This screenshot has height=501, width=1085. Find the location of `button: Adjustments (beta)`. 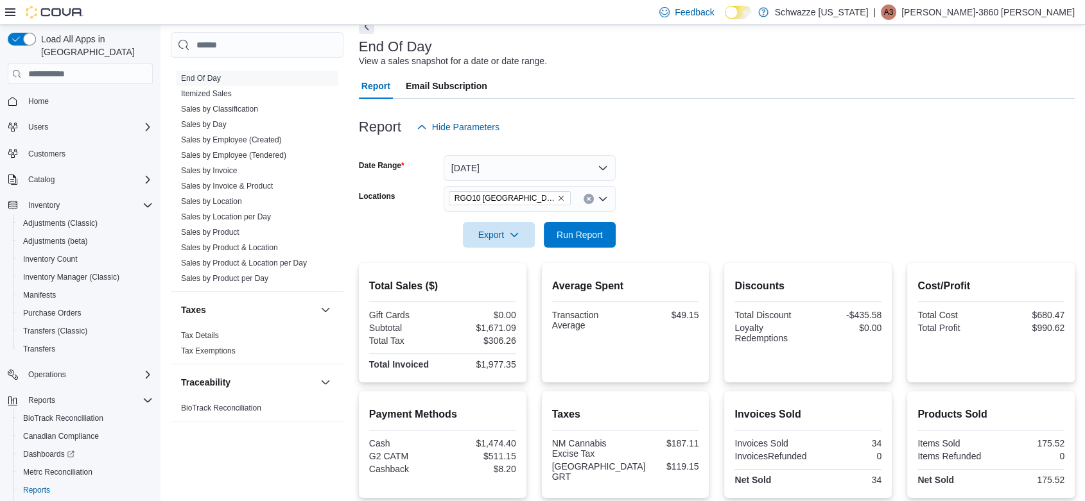

button: Adjustments (beta) is located at coordinates (85, 241).